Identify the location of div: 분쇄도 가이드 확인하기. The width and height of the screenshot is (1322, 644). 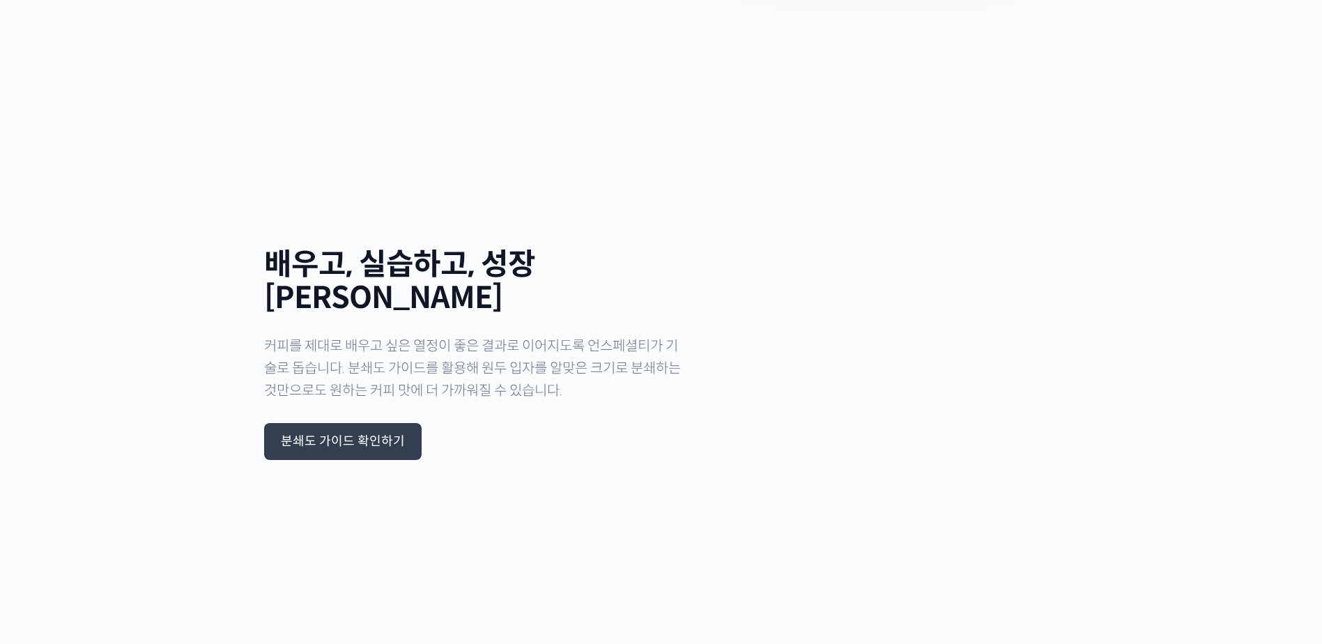
(343, 442).